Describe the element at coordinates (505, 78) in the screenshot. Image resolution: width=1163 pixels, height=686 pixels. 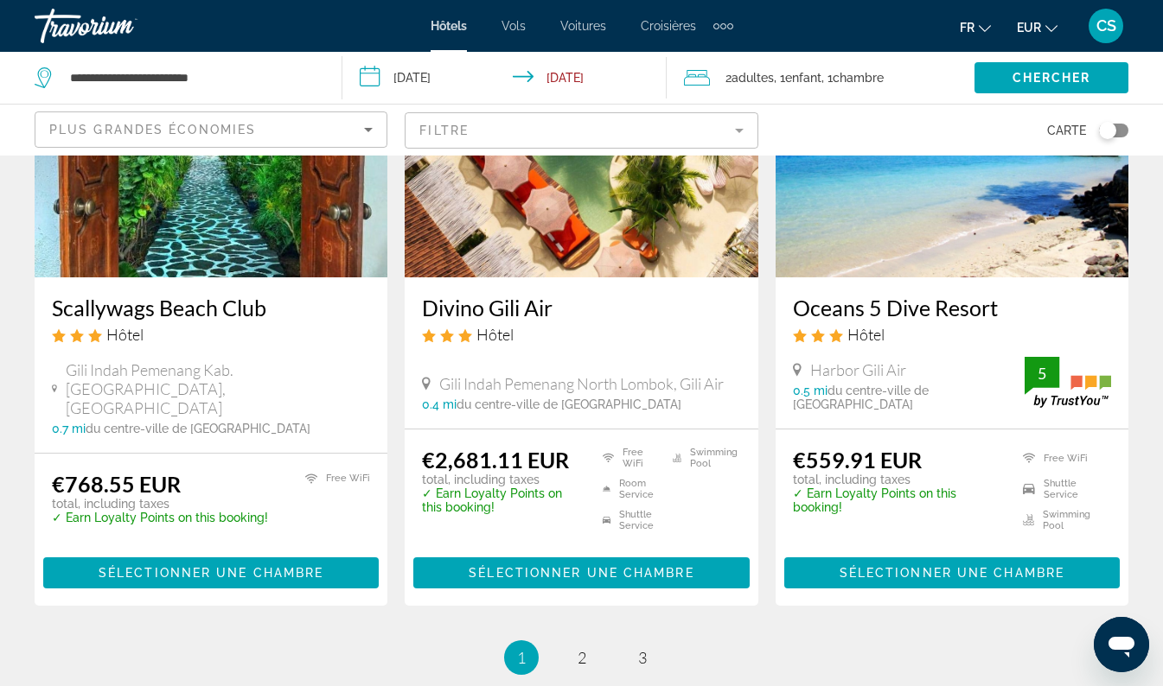
I see `button: Check-in date: Dec 20, 2025 Check-out date: Dec 27, 2025` at that location.